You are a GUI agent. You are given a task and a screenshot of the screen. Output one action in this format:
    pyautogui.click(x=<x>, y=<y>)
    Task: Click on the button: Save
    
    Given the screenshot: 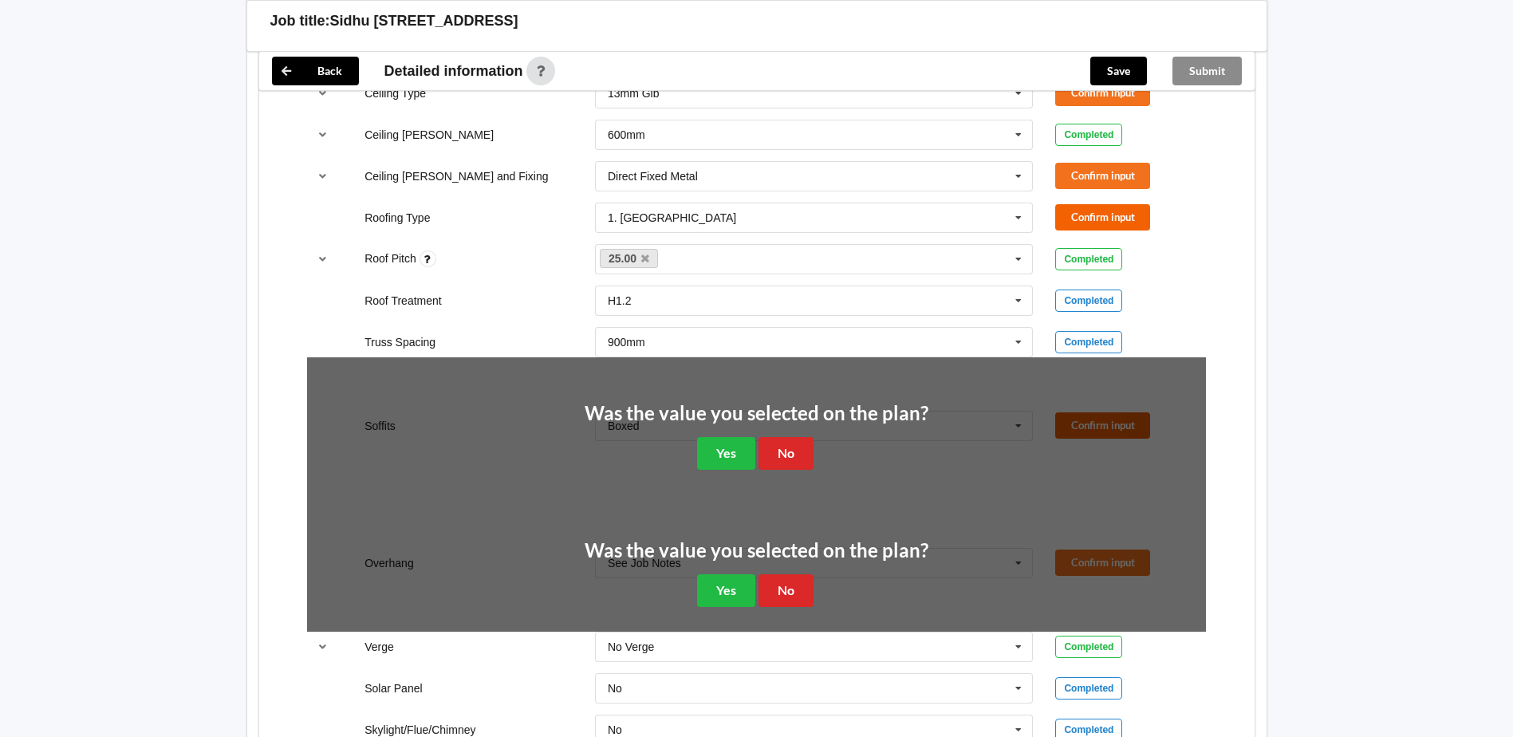 What is the action you would take?
    pyautogui.click(x=1118, y=71)
    